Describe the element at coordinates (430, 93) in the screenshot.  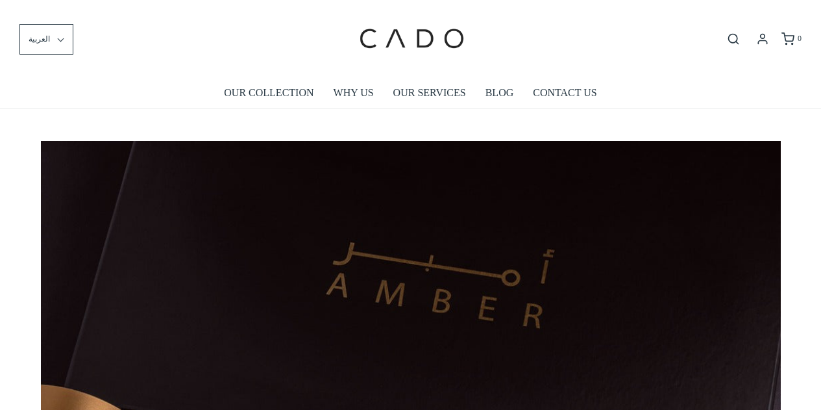
I see `a: OUR SERVICES` at that location.